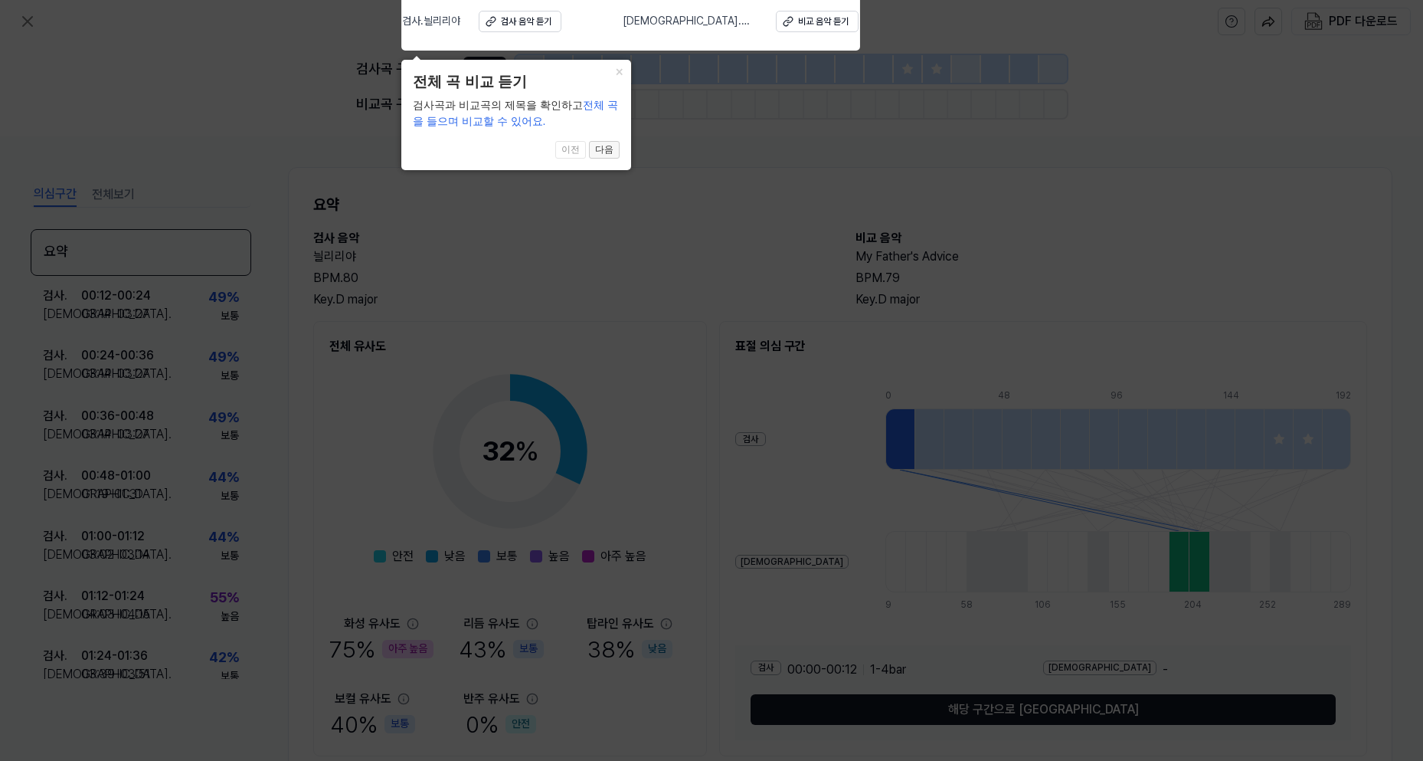  Describe the element at coordinates (516, 113) in the screenshot. I see `div: 검사곡과 비교곡의 제목을 확인하고` at that location.